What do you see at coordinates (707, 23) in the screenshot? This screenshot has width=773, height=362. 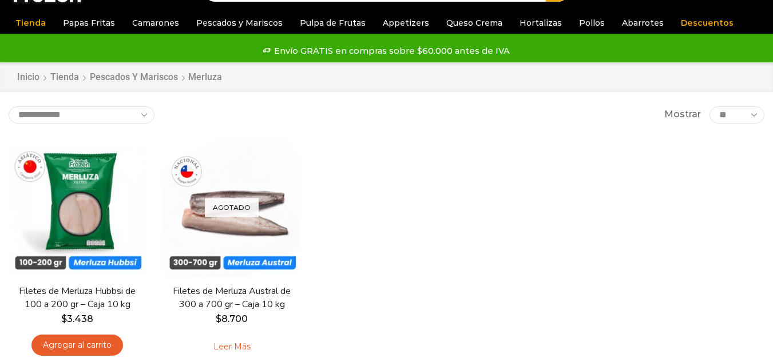 I see `a: Descuentos` at bounding box center [707, 23].